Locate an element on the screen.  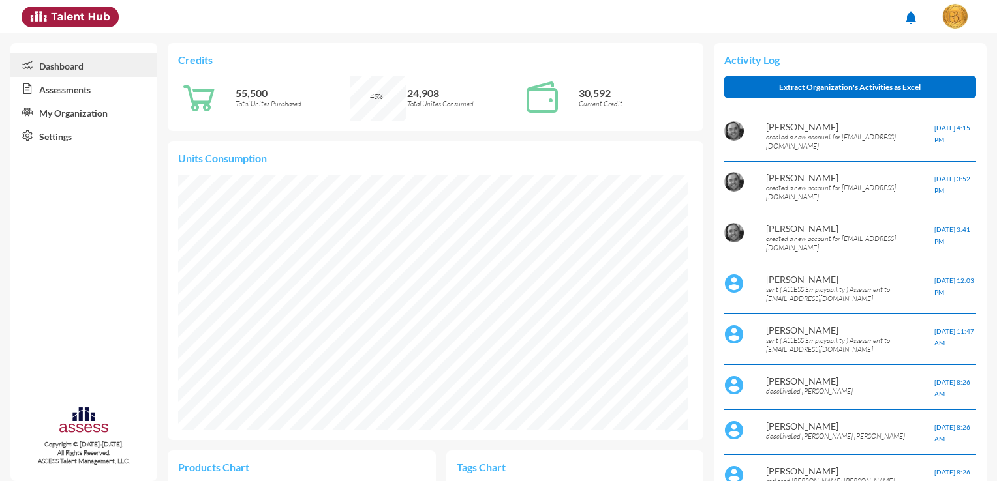
p: Total Unites Consumed is located at coordinates (464, 104).